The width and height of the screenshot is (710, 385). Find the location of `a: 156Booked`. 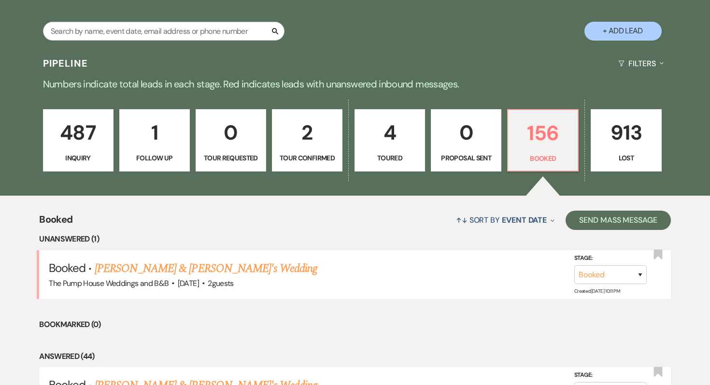

a: 156Booked is located at coordinates (543, 141).